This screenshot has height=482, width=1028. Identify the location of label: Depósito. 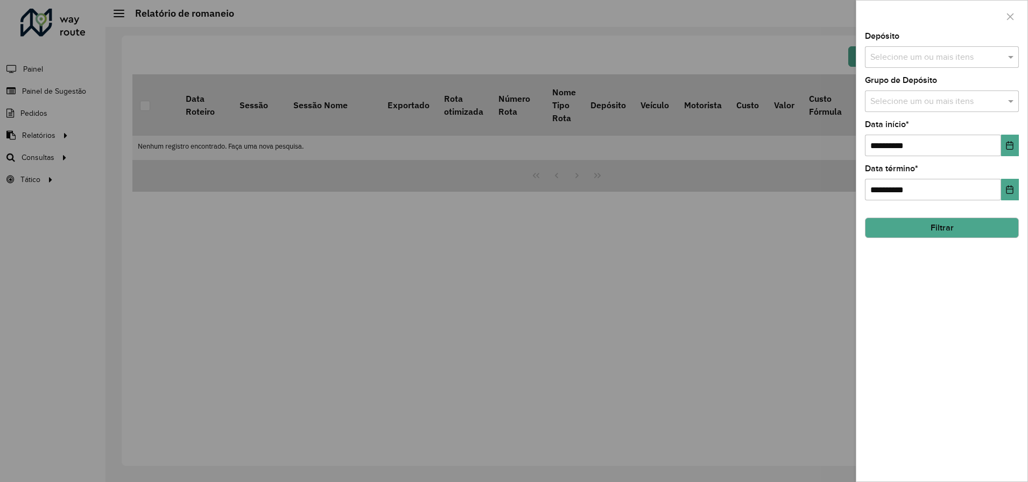
(882, 36).